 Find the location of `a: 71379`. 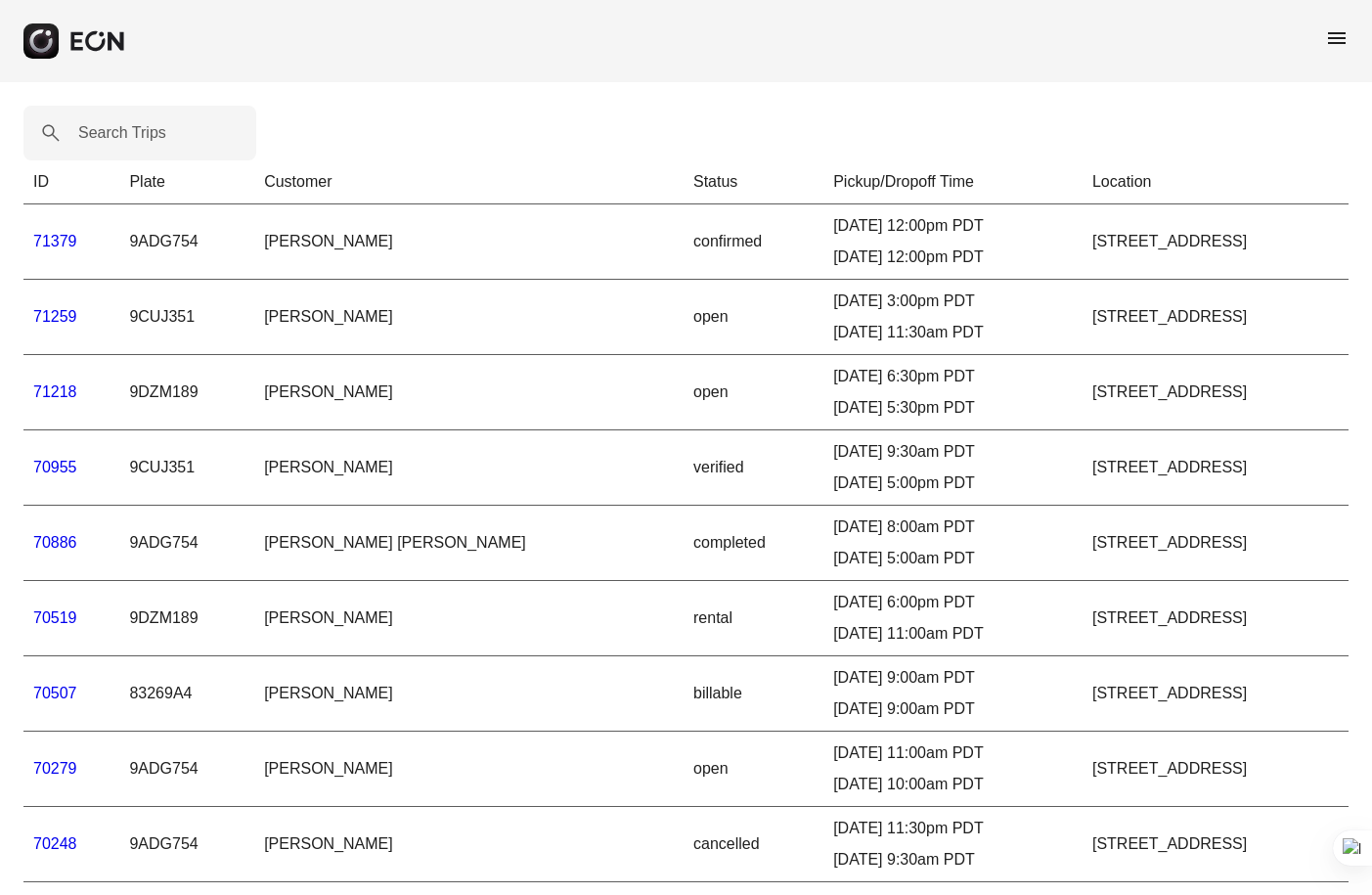

a: 71379 is located at coordinates (55, 240).